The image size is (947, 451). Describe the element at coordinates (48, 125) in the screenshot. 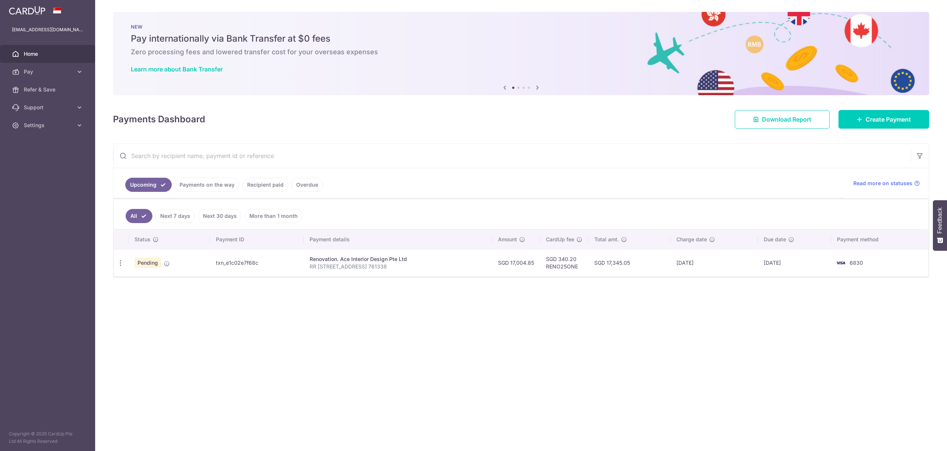

I see `span: Settings` at that location.